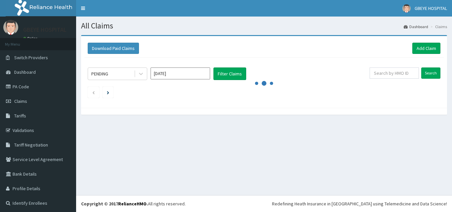 This screenshot has height=212, width=452. Describe the element at coordinates (31, 38) in the screenshot. I see `a: Online` at that location.